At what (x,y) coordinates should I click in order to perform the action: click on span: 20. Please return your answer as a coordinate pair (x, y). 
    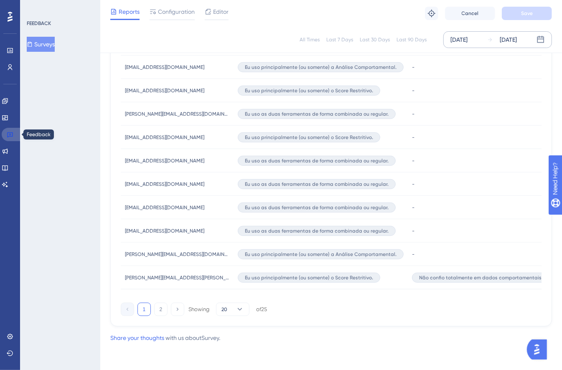
    Looking at the image, I should click on (224, 310).